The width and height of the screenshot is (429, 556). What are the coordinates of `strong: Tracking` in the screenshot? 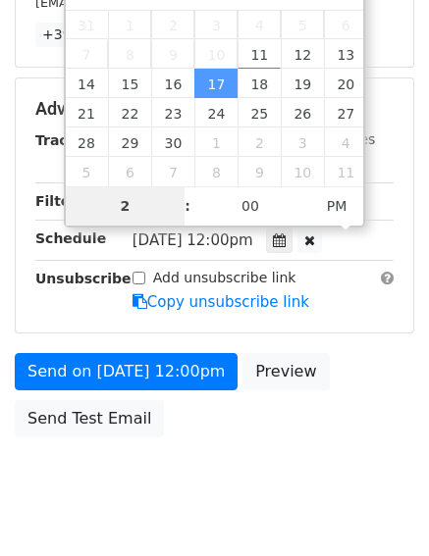 It's located at (68, 140).